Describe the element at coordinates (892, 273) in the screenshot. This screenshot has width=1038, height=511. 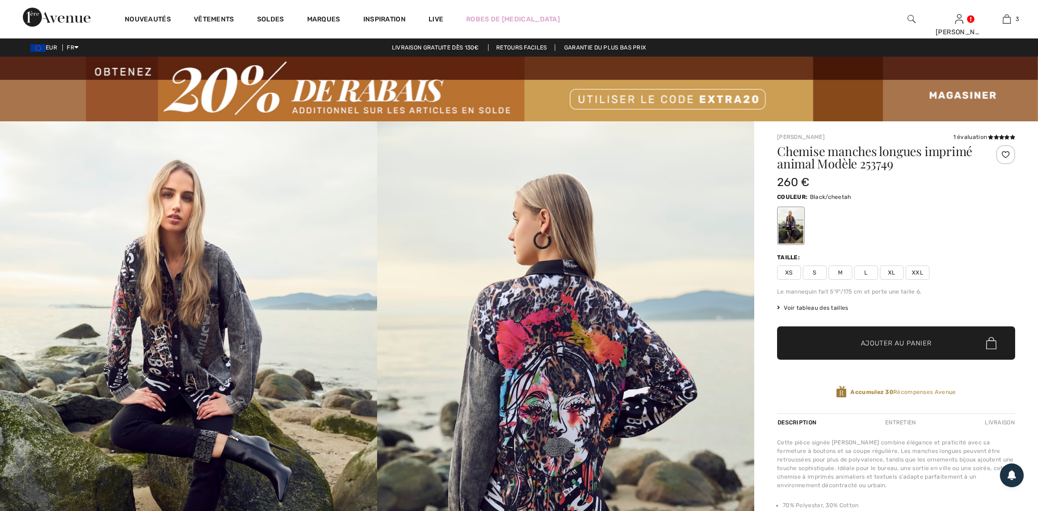
I see `span: XL` at that location.